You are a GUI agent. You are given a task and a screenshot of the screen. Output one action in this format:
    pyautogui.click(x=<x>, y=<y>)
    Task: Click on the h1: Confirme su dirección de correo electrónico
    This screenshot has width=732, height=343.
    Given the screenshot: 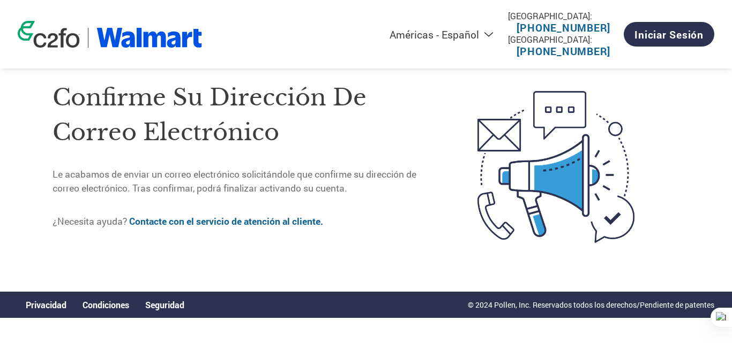 What is the action you would take?
    pyautogui.click(x=242, y=115)
    